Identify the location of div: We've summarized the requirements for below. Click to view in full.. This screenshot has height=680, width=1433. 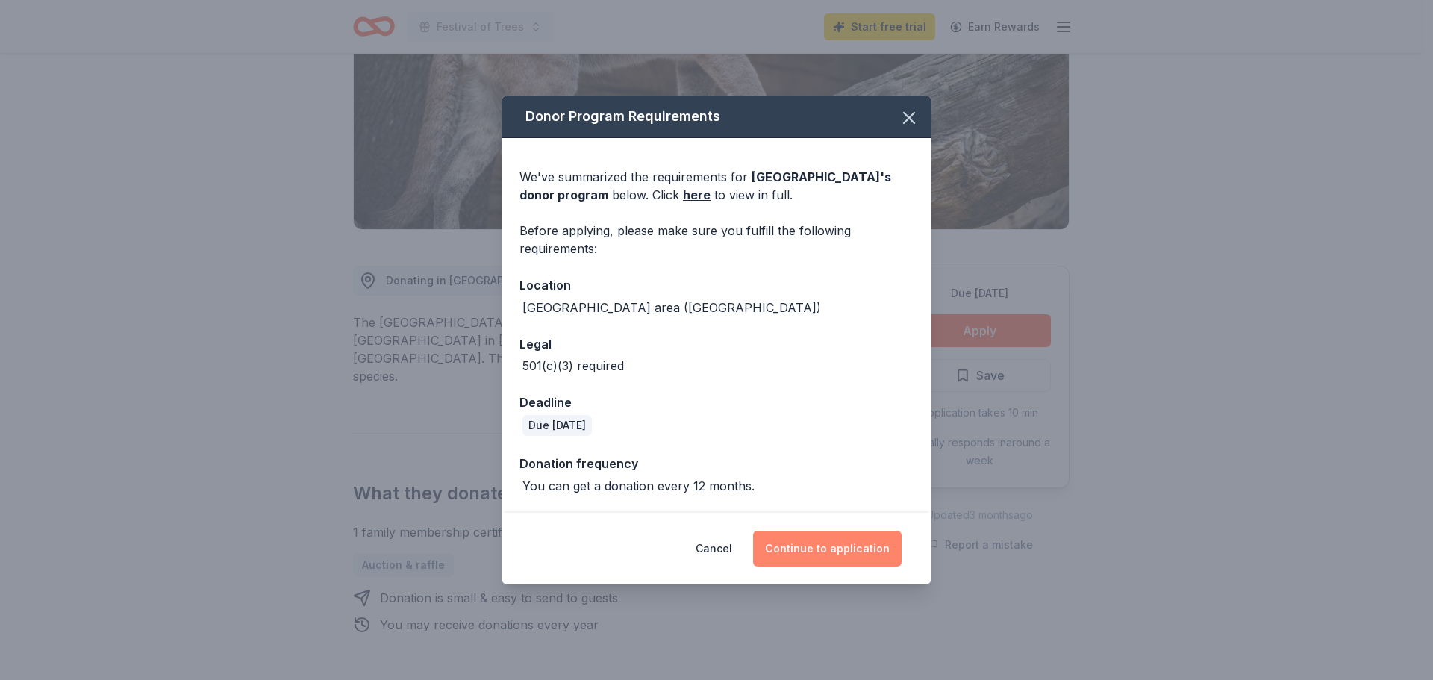
(717, 186).